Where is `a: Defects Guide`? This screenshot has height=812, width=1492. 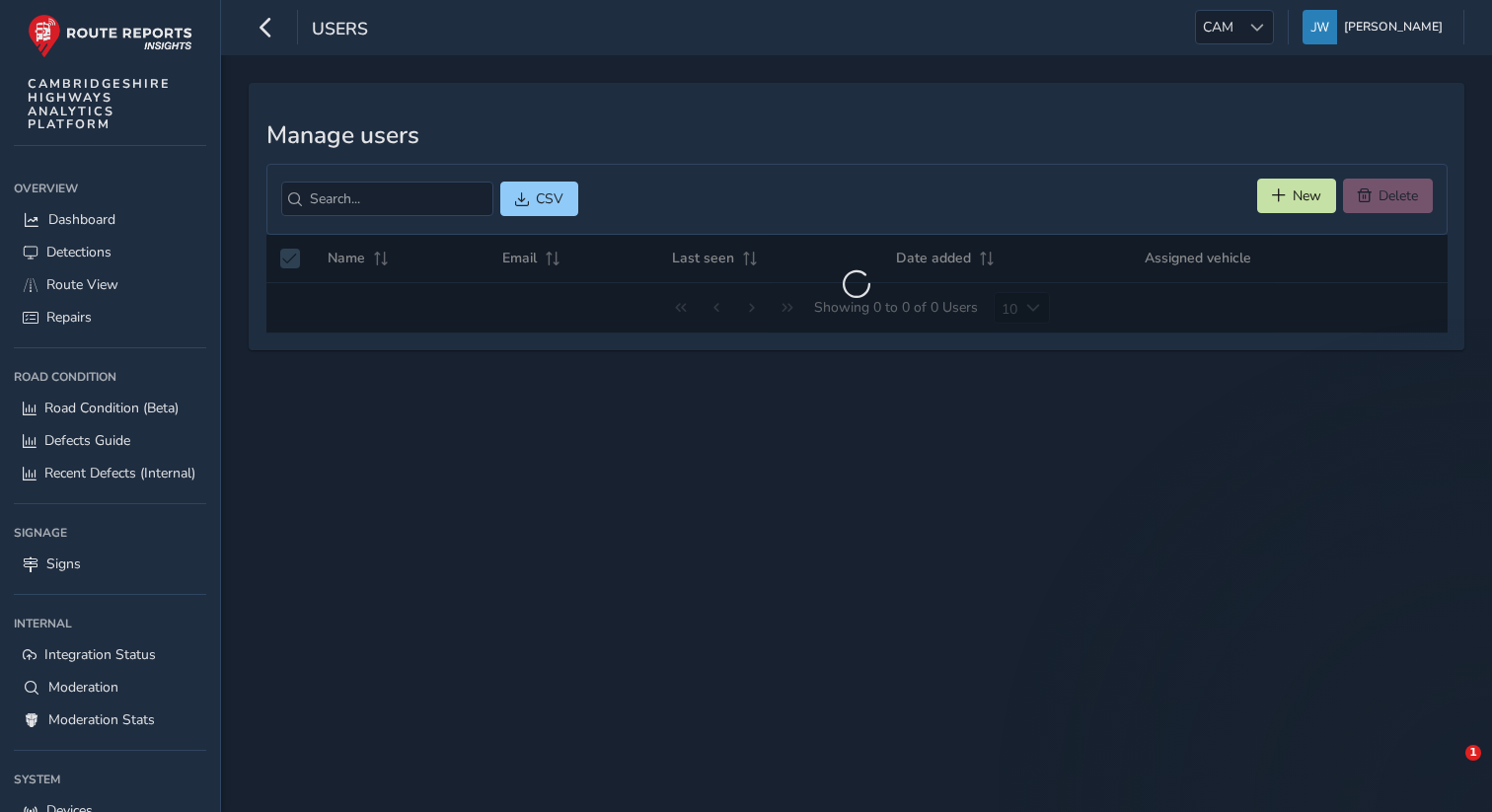 a: Defects Guide is located at coordinates (110, 441).